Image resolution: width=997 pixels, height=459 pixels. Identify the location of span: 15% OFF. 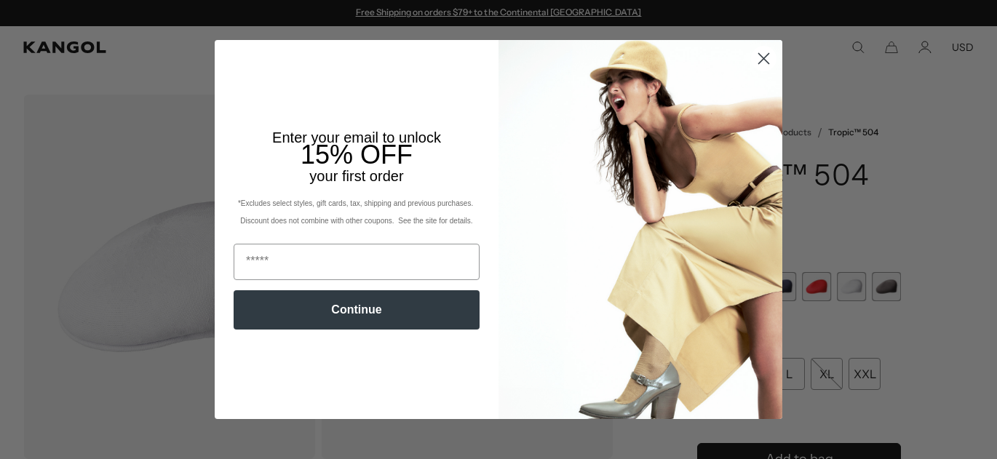
(356, 154).